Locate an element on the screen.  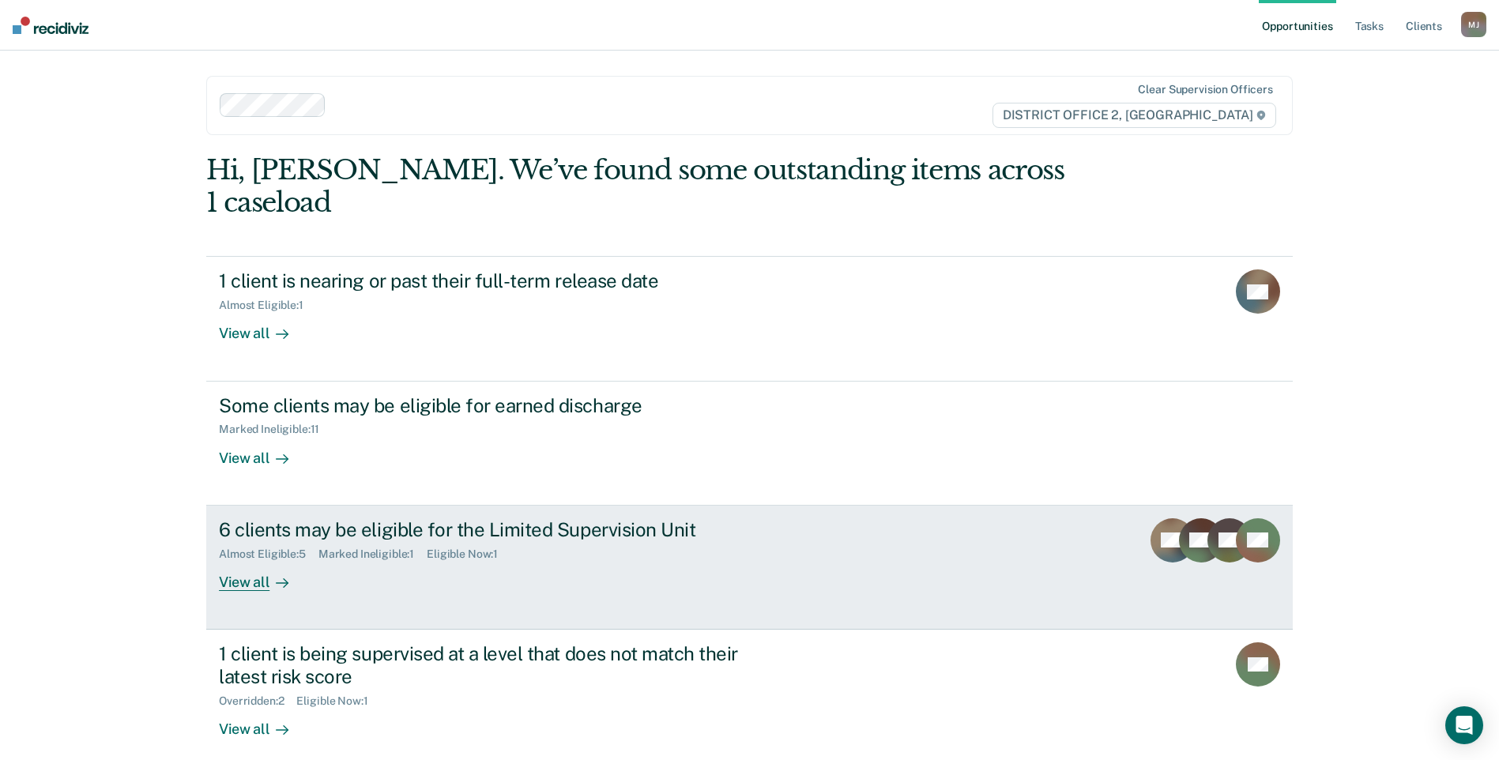
div: 6 clients may be eligible for the Limited Supervision Unit is located at coordinates (496, 529).